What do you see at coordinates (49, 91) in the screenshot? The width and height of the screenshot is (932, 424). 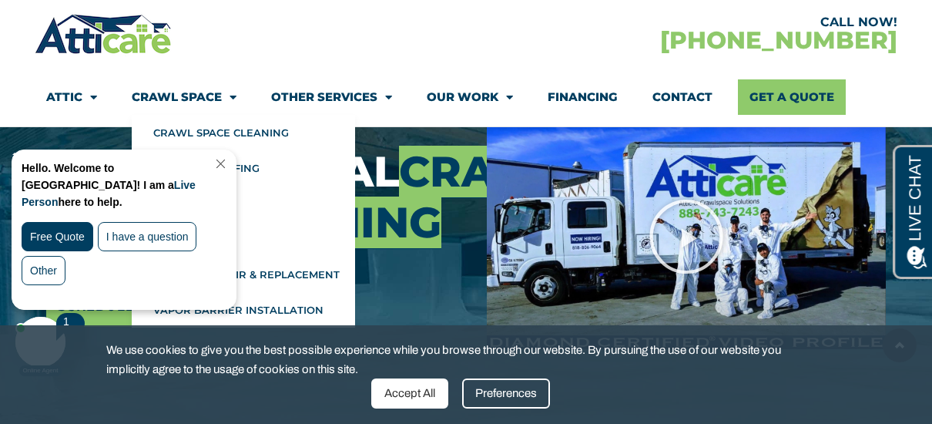 I see `div: Free Quote` at bounding box center [49, 91].